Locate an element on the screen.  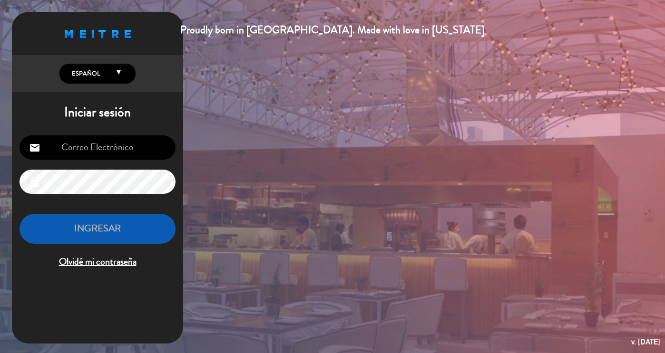
input: Correo Electrónico is located at coordinates (97, 147).